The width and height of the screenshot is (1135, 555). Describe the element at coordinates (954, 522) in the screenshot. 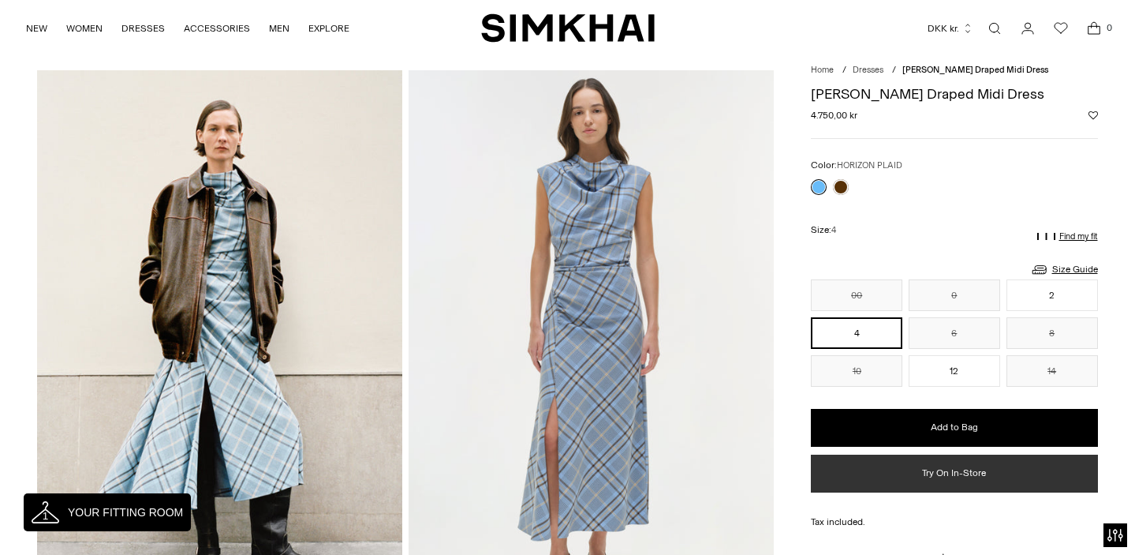

I see `div: Tax included.` at that location.